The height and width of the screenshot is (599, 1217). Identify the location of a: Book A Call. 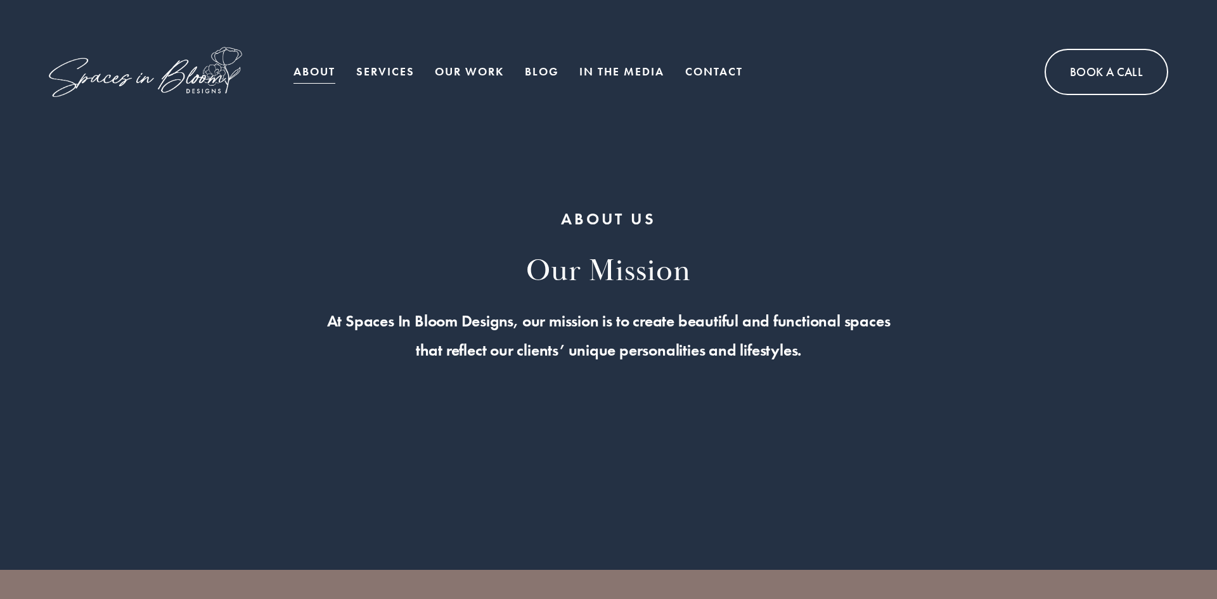
(1106, 72).